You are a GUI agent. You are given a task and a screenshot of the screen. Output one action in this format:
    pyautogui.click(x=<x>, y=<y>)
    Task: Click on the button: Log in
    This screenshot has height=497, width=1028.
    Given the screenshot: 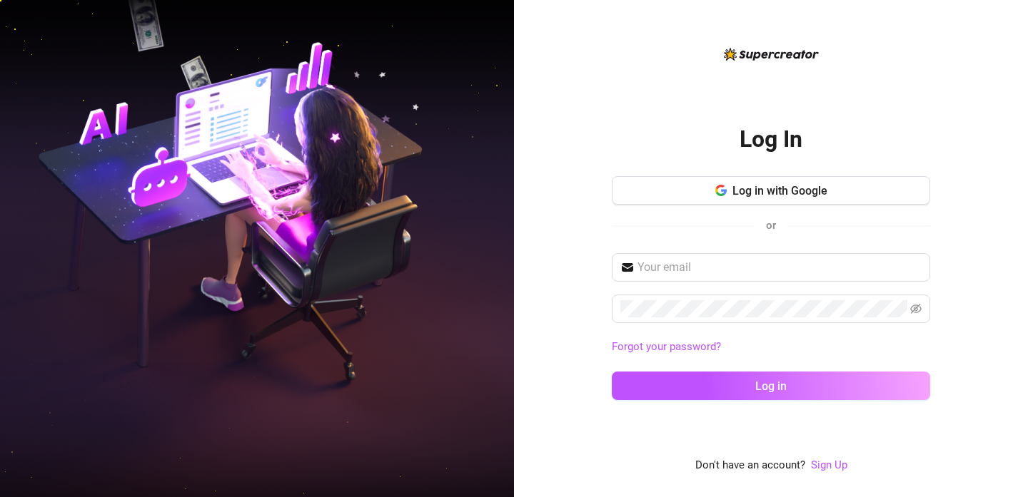 What is the action you would take?
    pyautogui.click(x=771, y=386)
    